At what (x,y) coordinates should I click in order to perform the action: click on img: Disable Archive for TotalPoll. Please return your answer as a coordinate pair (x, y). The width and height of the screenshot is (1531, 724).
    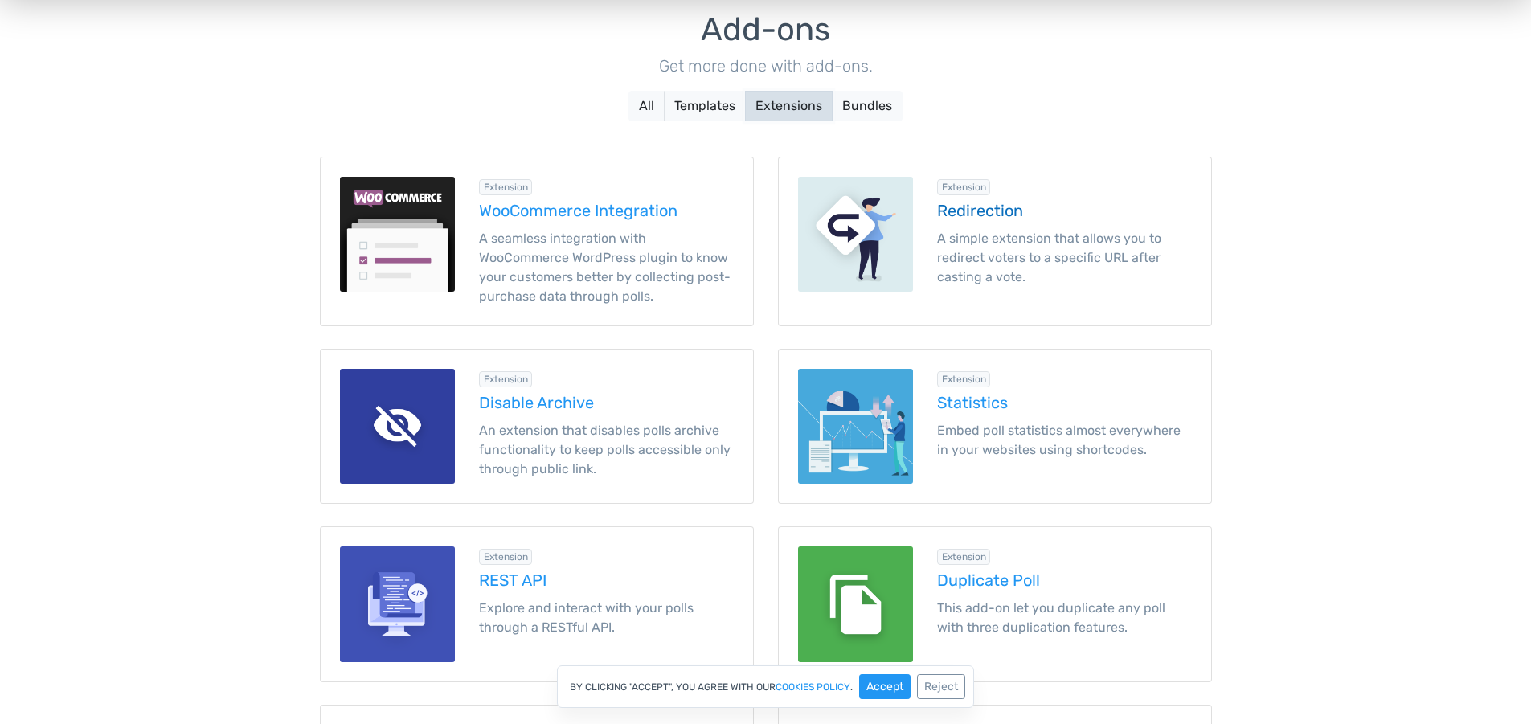
    Looking at the image, I should click on (397, 426).